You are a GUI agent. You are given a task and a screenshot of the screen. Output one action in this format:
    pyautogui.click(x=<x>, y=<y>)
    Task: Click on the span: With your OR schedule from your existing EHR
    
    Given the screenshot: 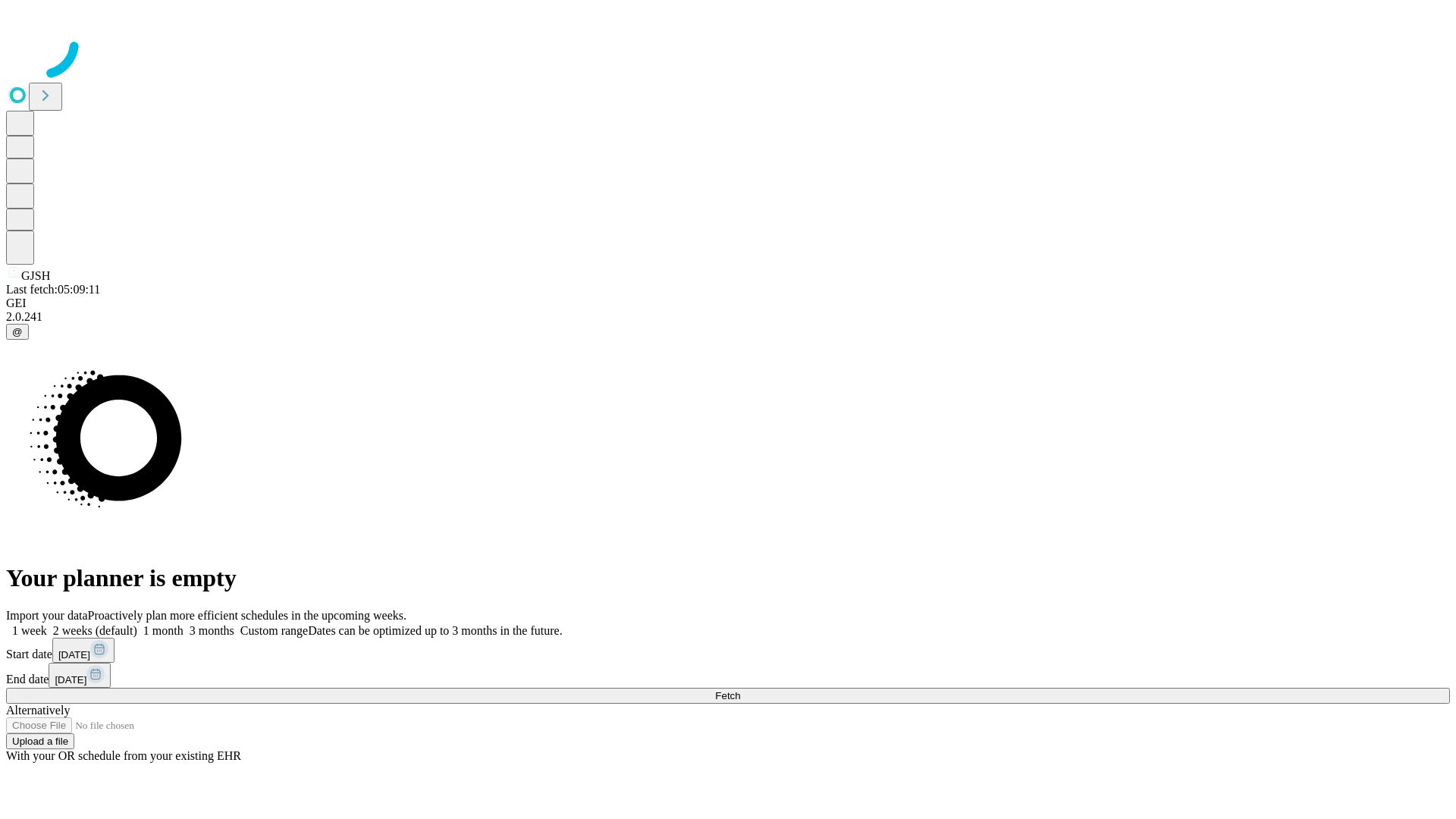 What is the action you would take?
    pyautogui.click(x=124, y=755)
    